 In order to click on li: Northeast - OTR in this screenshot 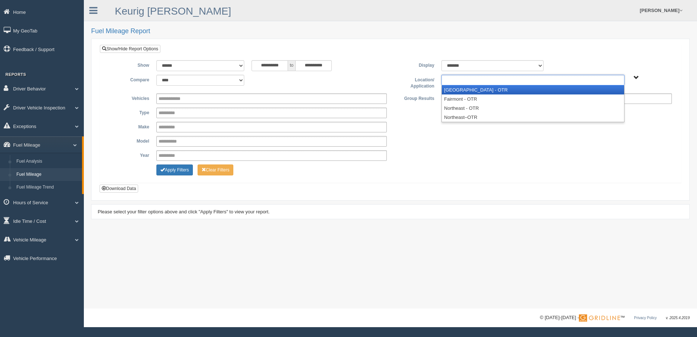, I will do `click(533, 108)`.